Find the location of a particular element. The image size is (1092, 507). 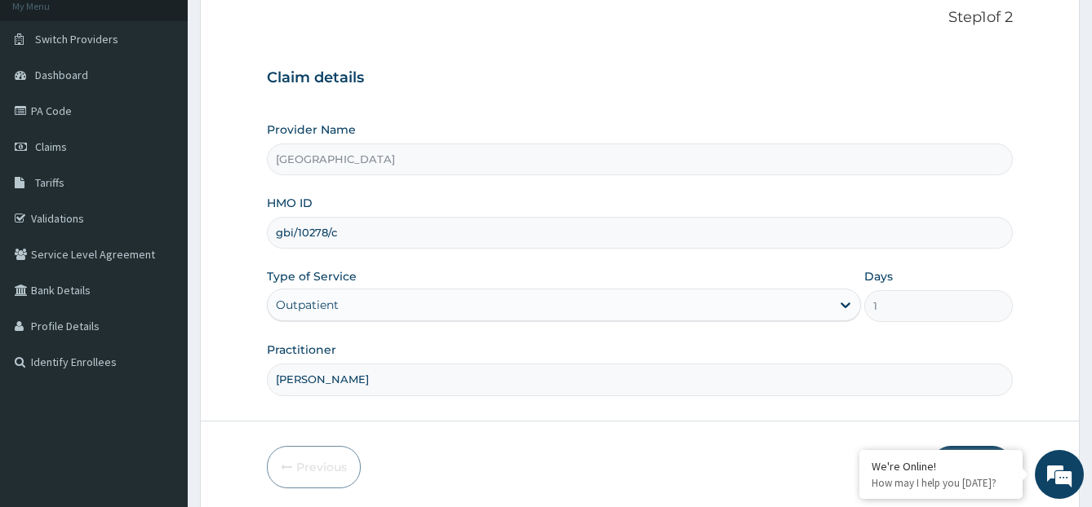

label: Type of Service is located at coordinates (312, 277).